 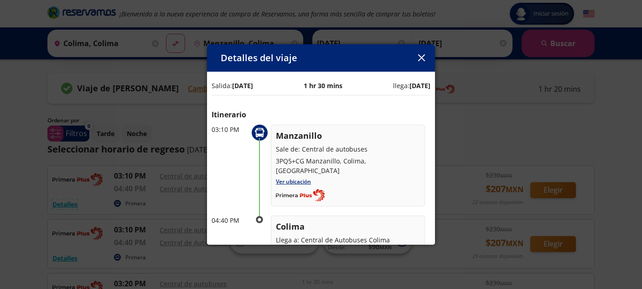 I want to click on p: 1 hr 30 mins, so click(x=323, y=85).